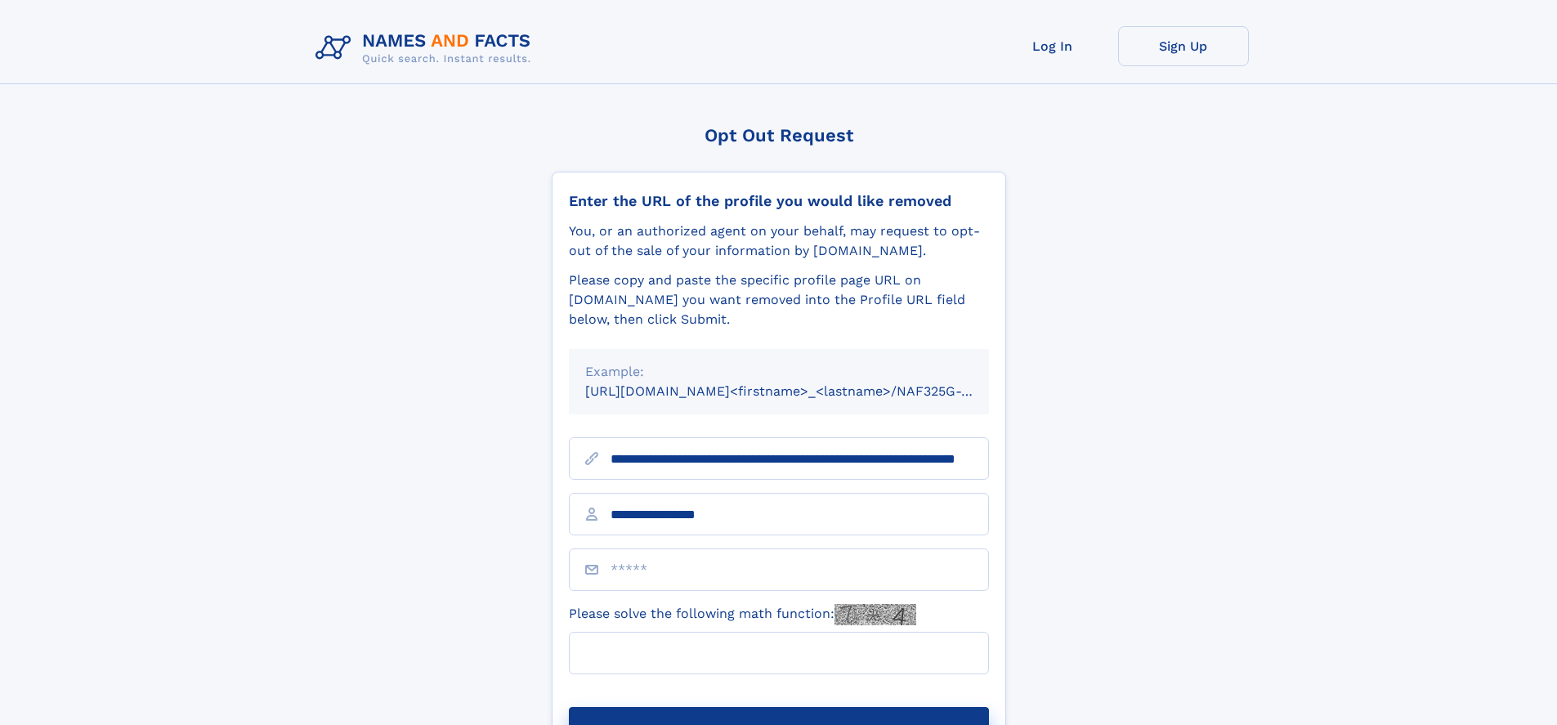  Describe the element at coordinates (427, 48) in the screenshot. I see `img: Logo Names and Facts` at that location.